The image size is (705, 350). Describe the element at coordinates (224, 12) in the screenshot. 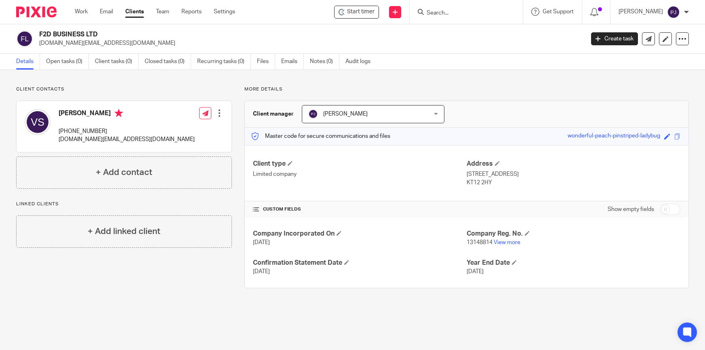

I see `a: Settings` at that location.